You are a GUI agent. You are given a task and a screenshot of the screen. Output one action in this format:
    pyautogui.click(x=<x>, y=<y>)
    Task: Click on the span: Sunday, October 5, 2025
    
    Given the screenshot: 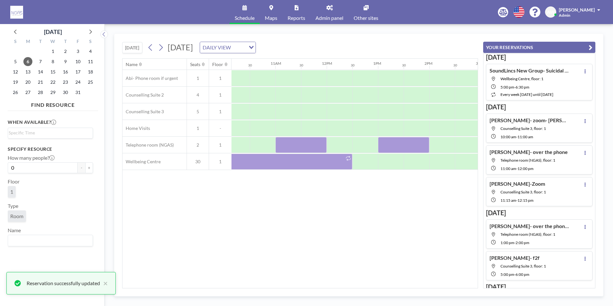 What is the action you would take?
    pyautogui.click(x=15, y=62)
    